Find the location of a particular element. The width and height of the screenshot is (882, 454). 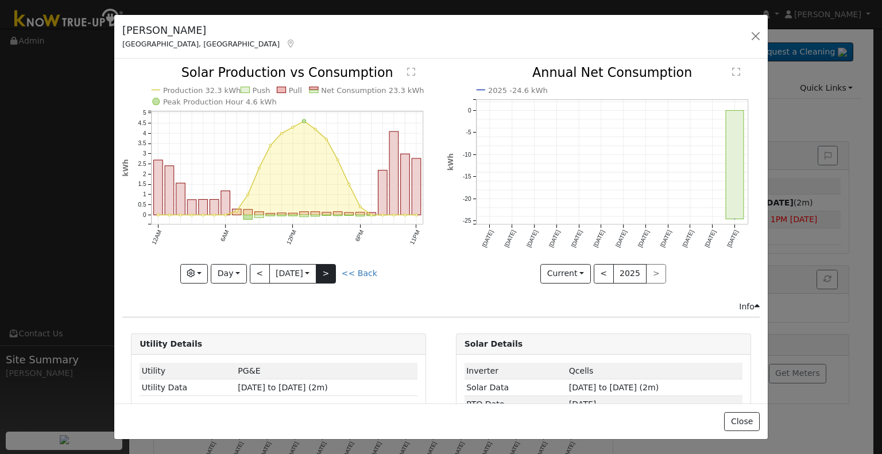

button: Close is located at coordinates (741, 422).